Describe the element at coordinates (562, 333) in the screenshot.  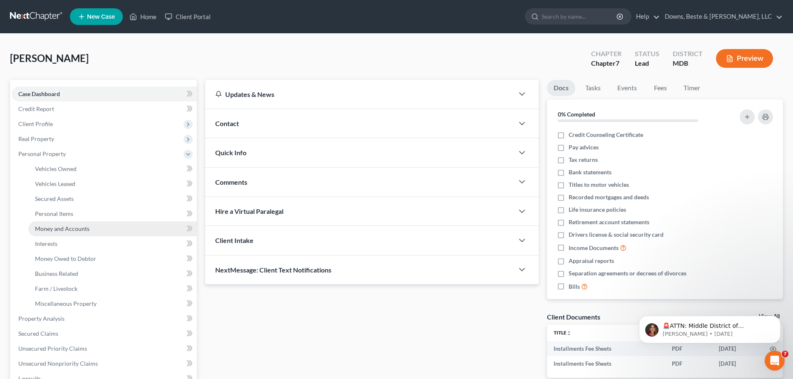
I see `a: Titleunfold_more` at that location.